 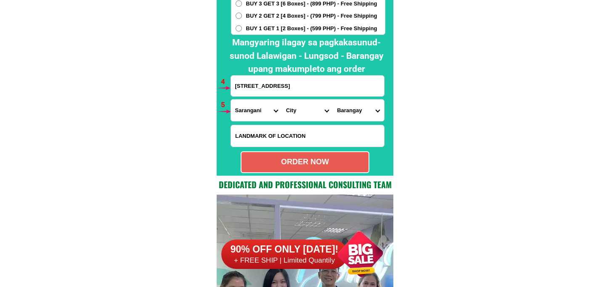 What do you see at coordinates (305, 162) in the screenshot?
I see `div: ORDER NOW` at bounding box center [305, 162].